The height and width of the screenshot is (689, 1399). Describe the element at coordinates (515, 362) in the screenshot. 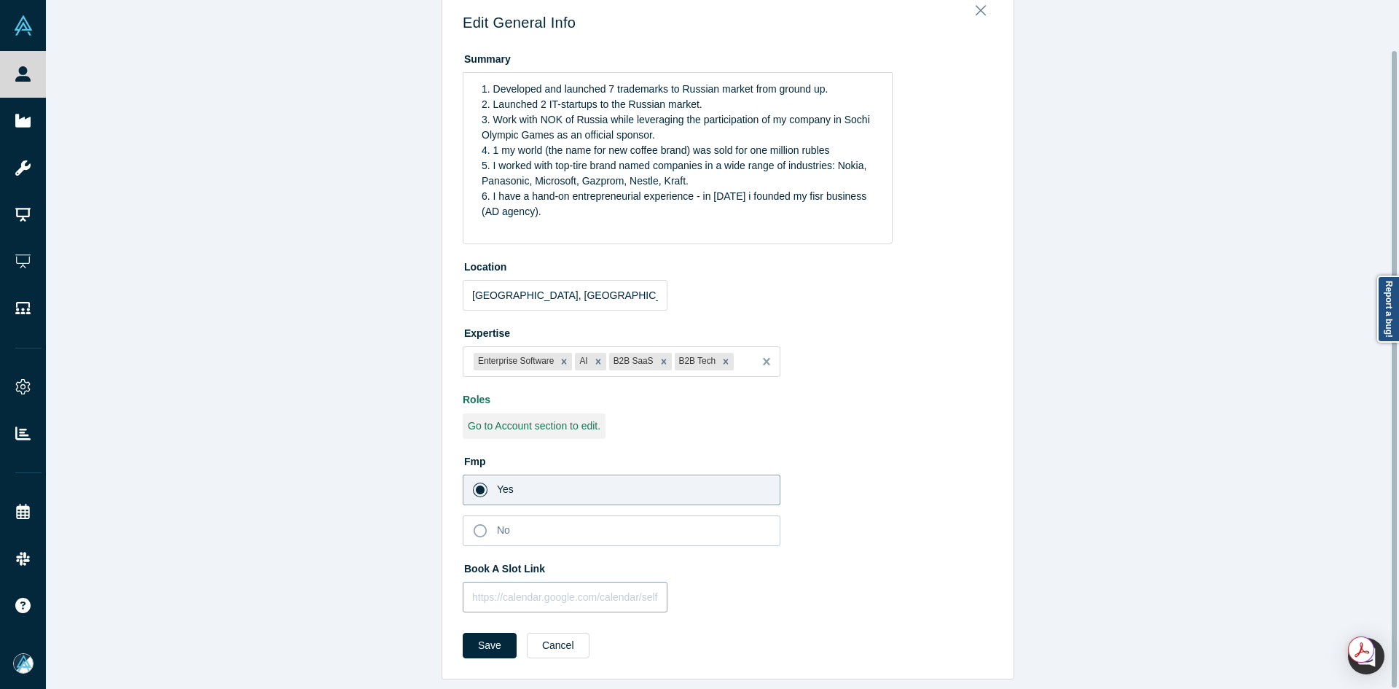

I see `div: Enterprise Software` at that location.